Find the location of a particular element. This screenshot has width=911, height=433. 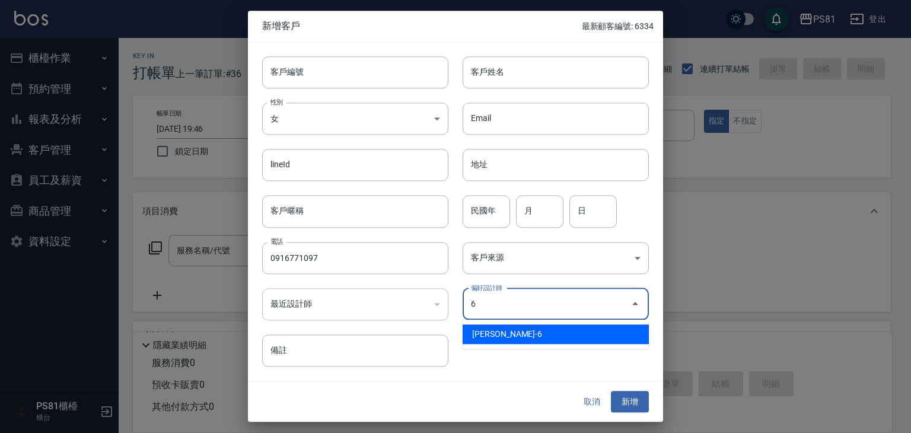

div: 女 is located at coordinates (355, 119).